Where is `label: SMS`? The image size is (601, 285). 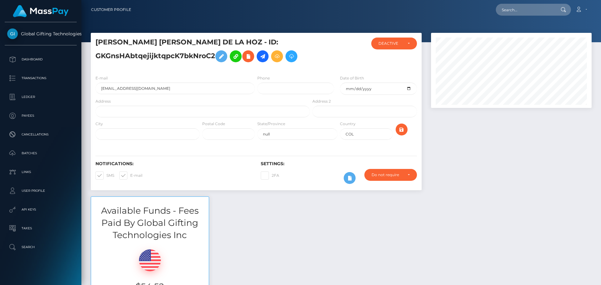
label: SMS is located at coordinates (105, 176).